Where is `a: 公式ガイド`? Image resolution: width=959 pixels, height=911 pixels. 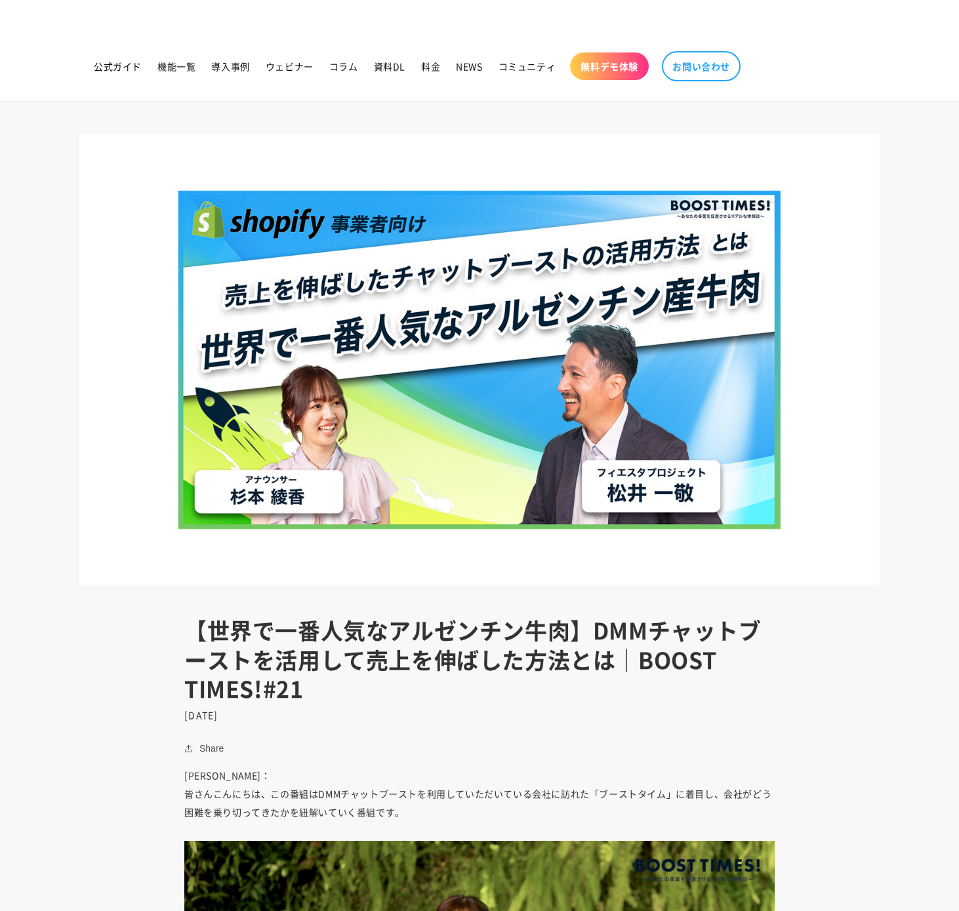 a: 公式ガイド is located at coordinates (117, 66).